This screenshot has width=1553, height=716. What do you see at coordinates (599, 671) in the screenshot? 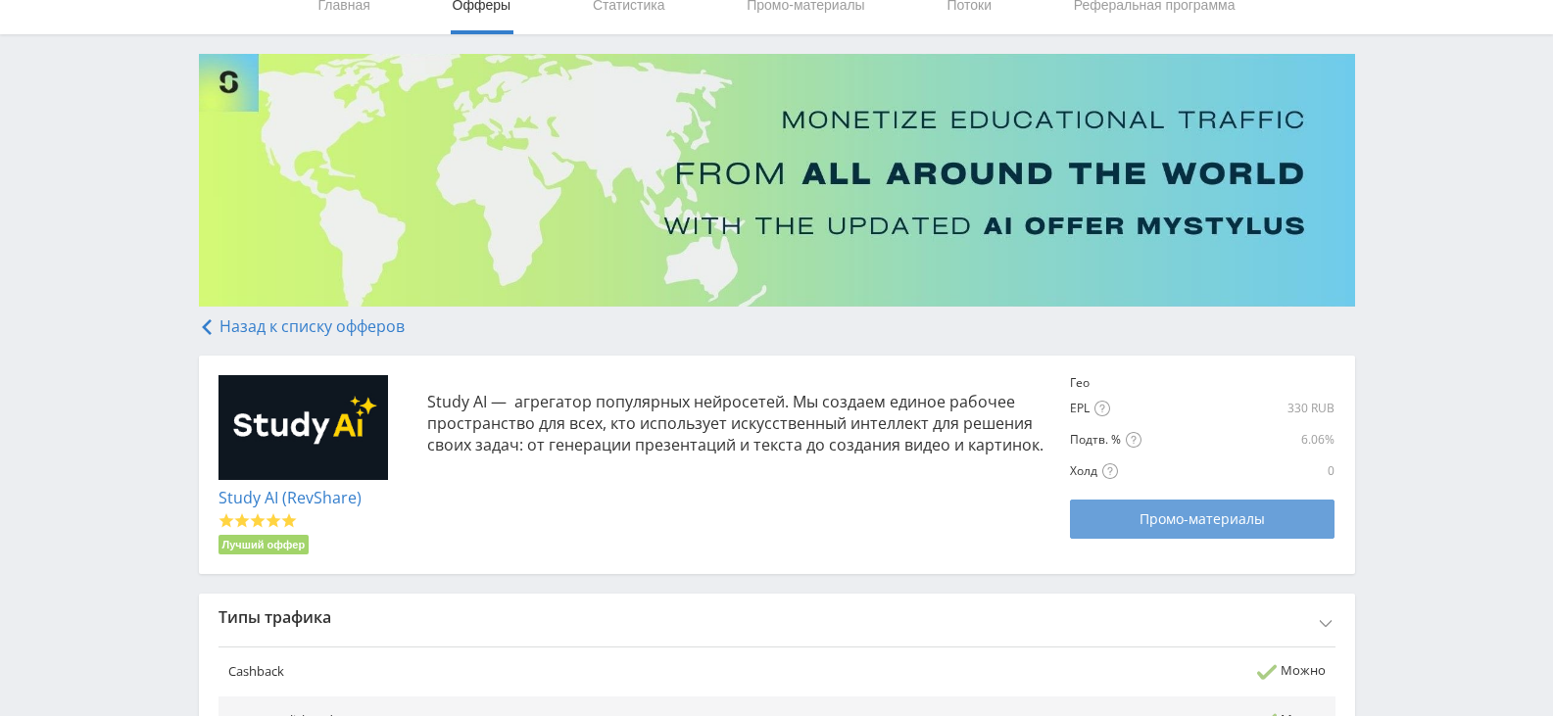
I see `td: Cashback` at bounding box center [599, 671].